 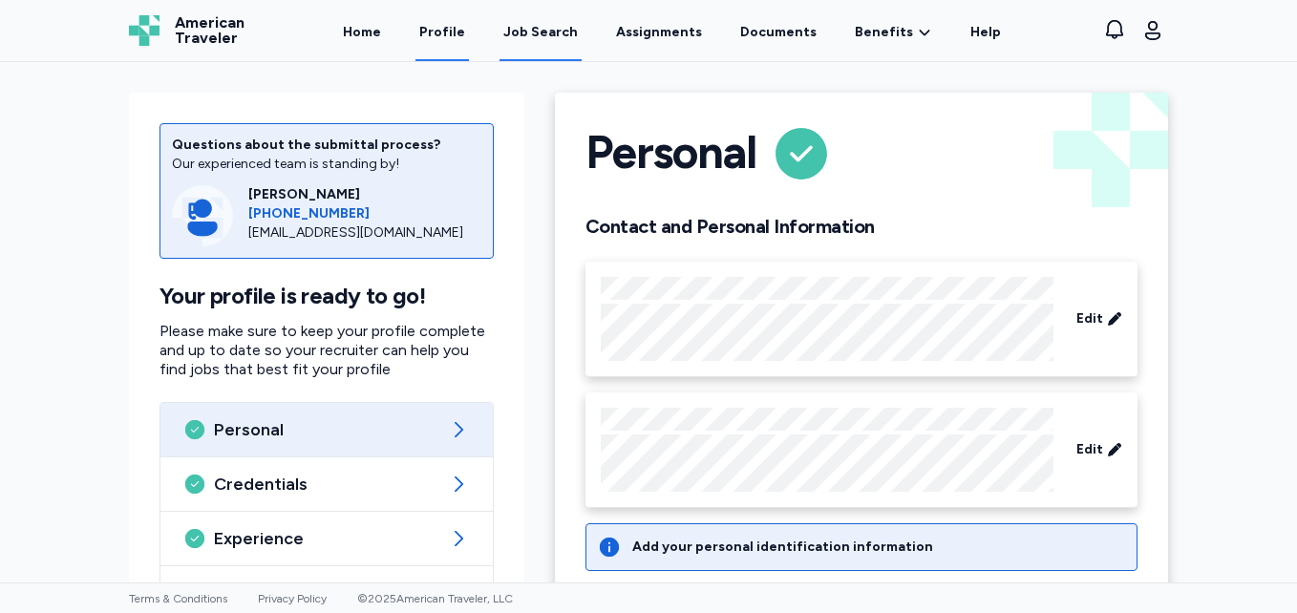 What do you see at coordinates (862, 226) in the screenshot?
I see `h2: Contact and Personal Information` at bounding box center [862, 226].